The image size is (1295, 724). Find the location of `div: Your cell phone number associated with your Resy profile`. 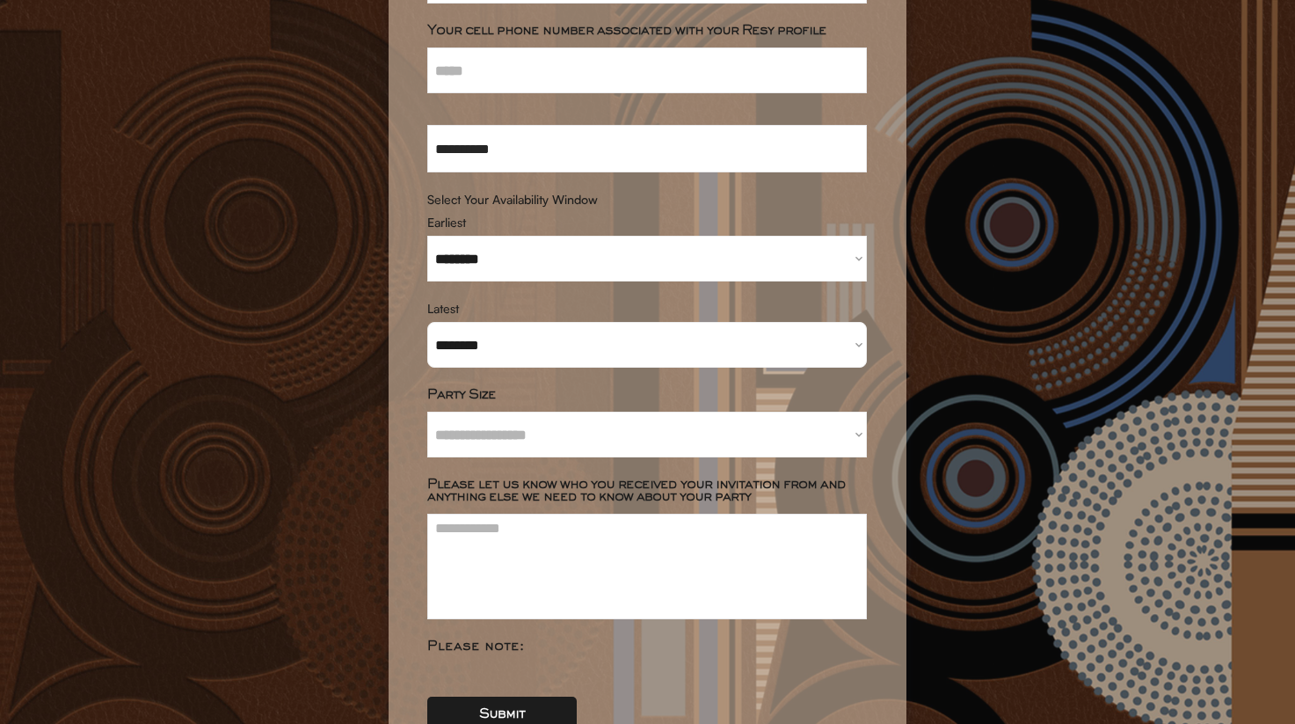

div: Your cell phone number associated with your Resy profile is located at coordinates (647, 31).